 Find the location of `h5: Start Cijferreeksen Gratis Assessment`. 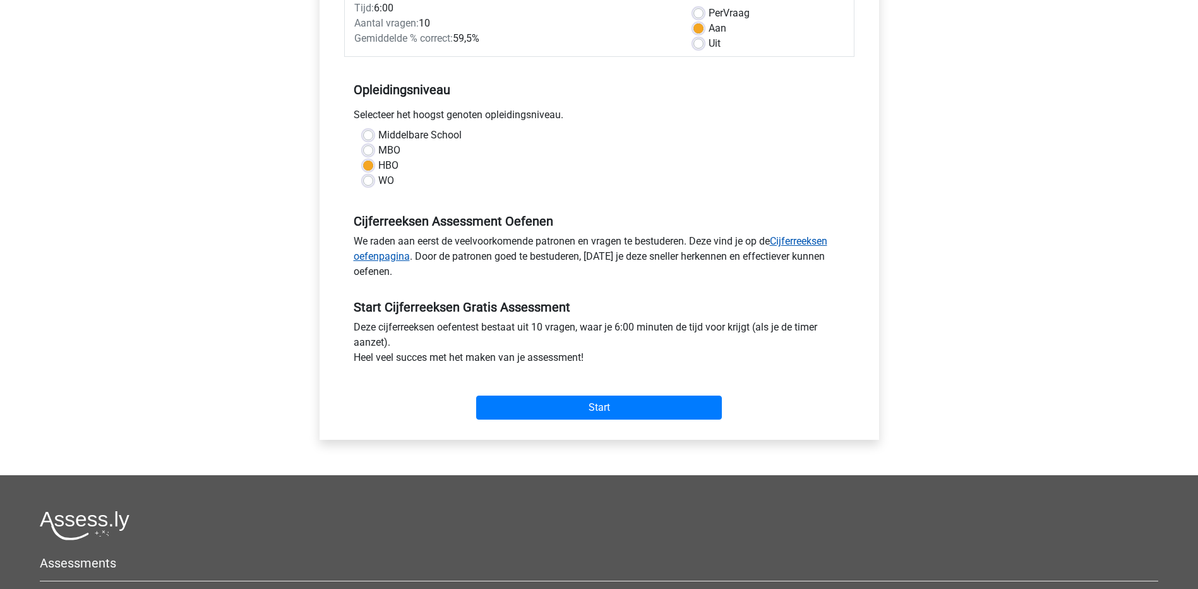

h5: Start Cijferreeksen Gratis Assessment is located at coordinates (599, 307).